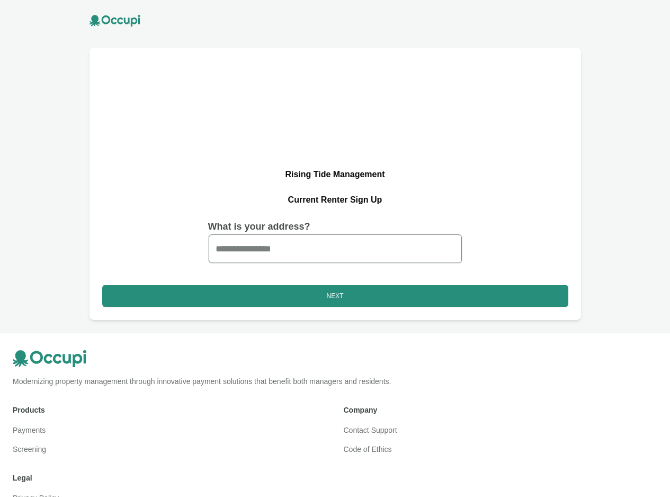 The height and width of the screenshot is (497, 670). I want to click on h2: What is your address?, so click(335, 226).